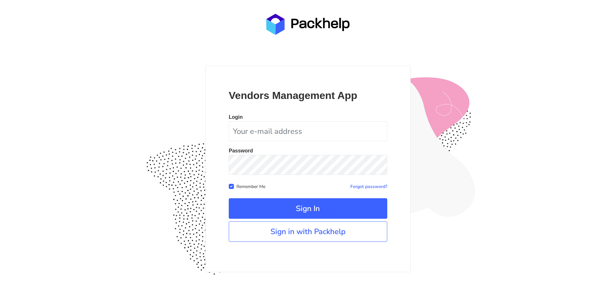 This screenshot has height=286, width=616. Describe the element at coordinates (308, 209) in the screenshot. I see `button: Sign In` at that location.